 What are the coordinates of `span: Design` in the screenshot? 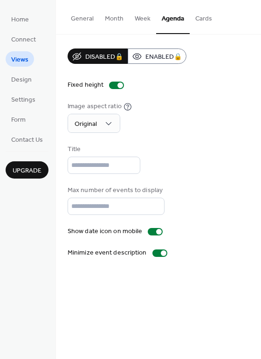 It's located at (21, 80).